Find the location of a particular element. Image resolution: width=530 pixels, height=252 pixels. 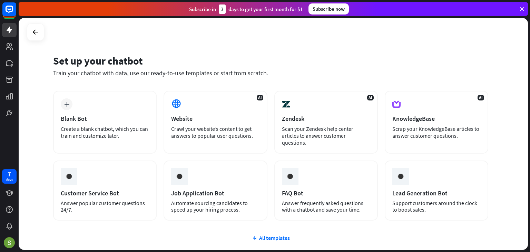

div: Subscribe in days to get your first month for $1 is located at coordinates (246, 9).